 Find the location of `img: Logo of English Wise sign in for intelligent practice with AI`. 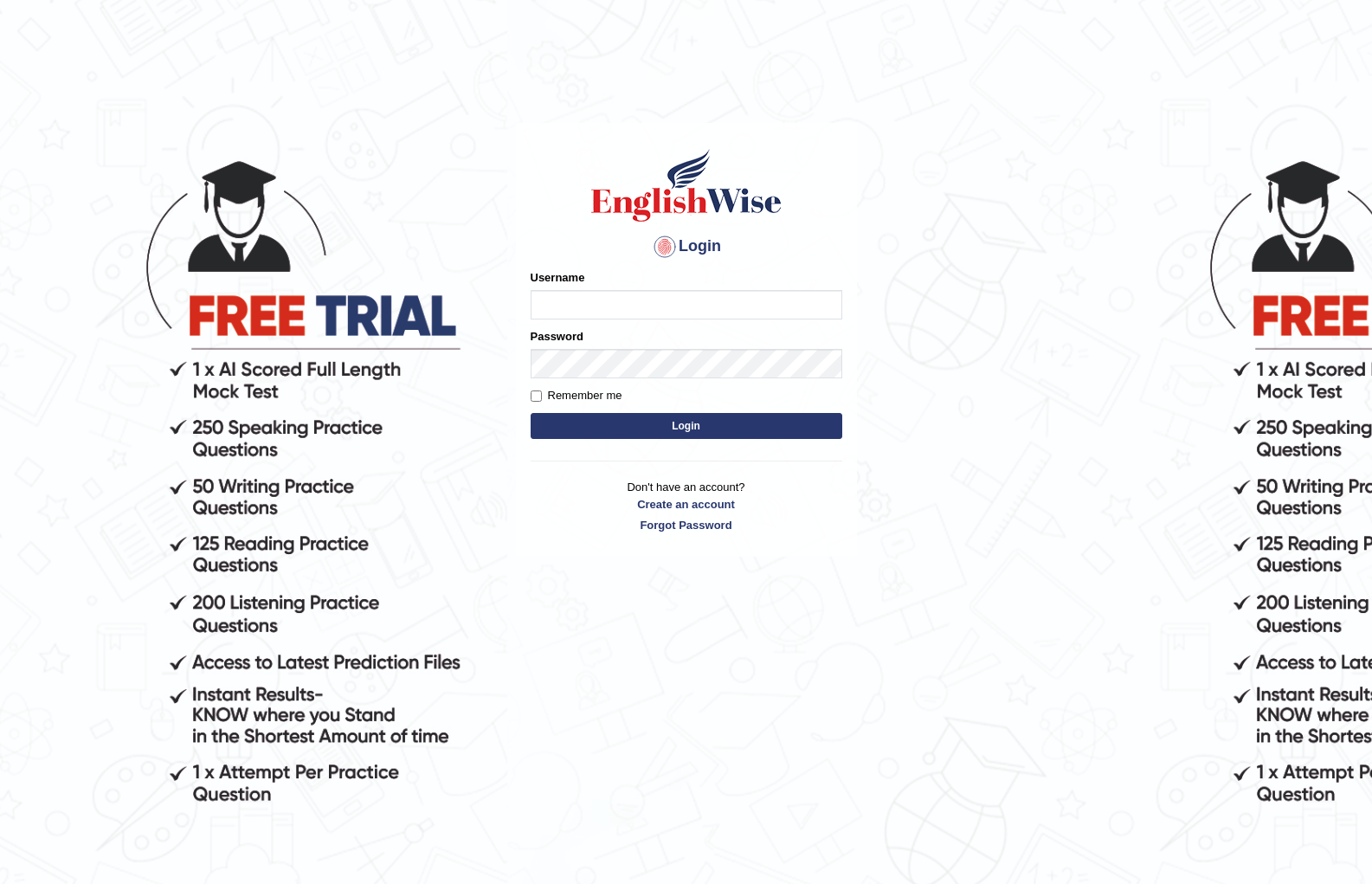

img: Logo of English Wise sign in for intelligent practice with AI is located at coordinates (686, 185).